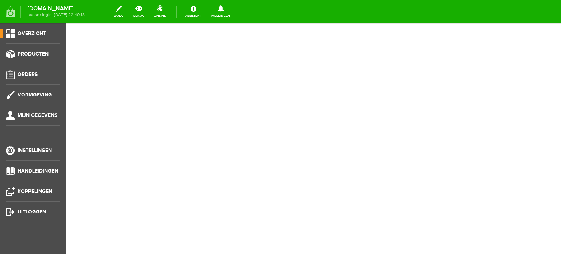 The height and width of the screenshot is (254, 561). Describe the element at coordinates (193, 12) in the screenshot. I see `a: Assistent` at that location.